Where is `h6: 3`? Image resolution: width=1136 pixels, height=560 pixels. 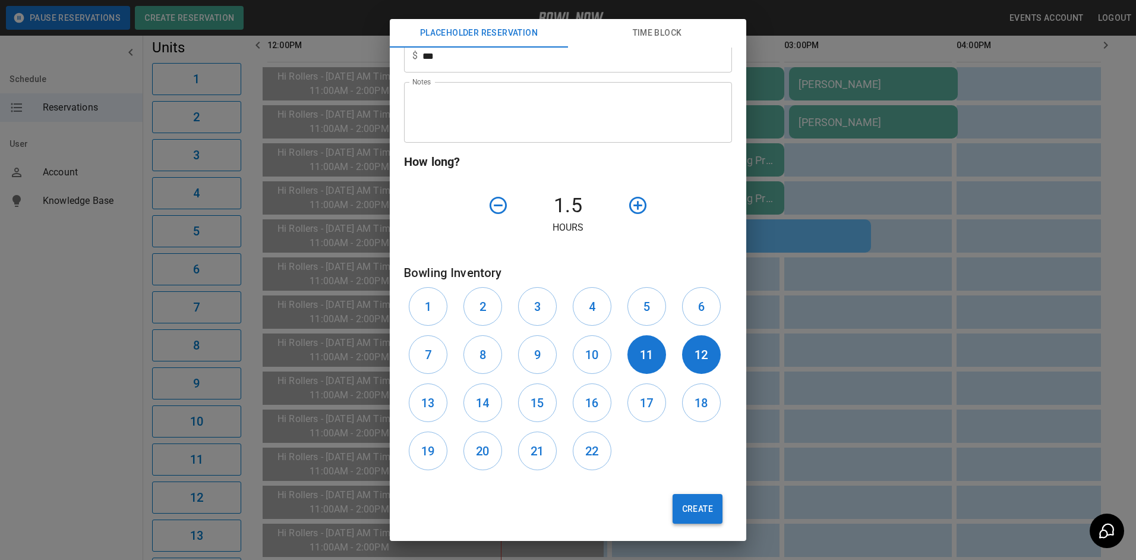 h6: 3 is located at coordinates (537, 306).